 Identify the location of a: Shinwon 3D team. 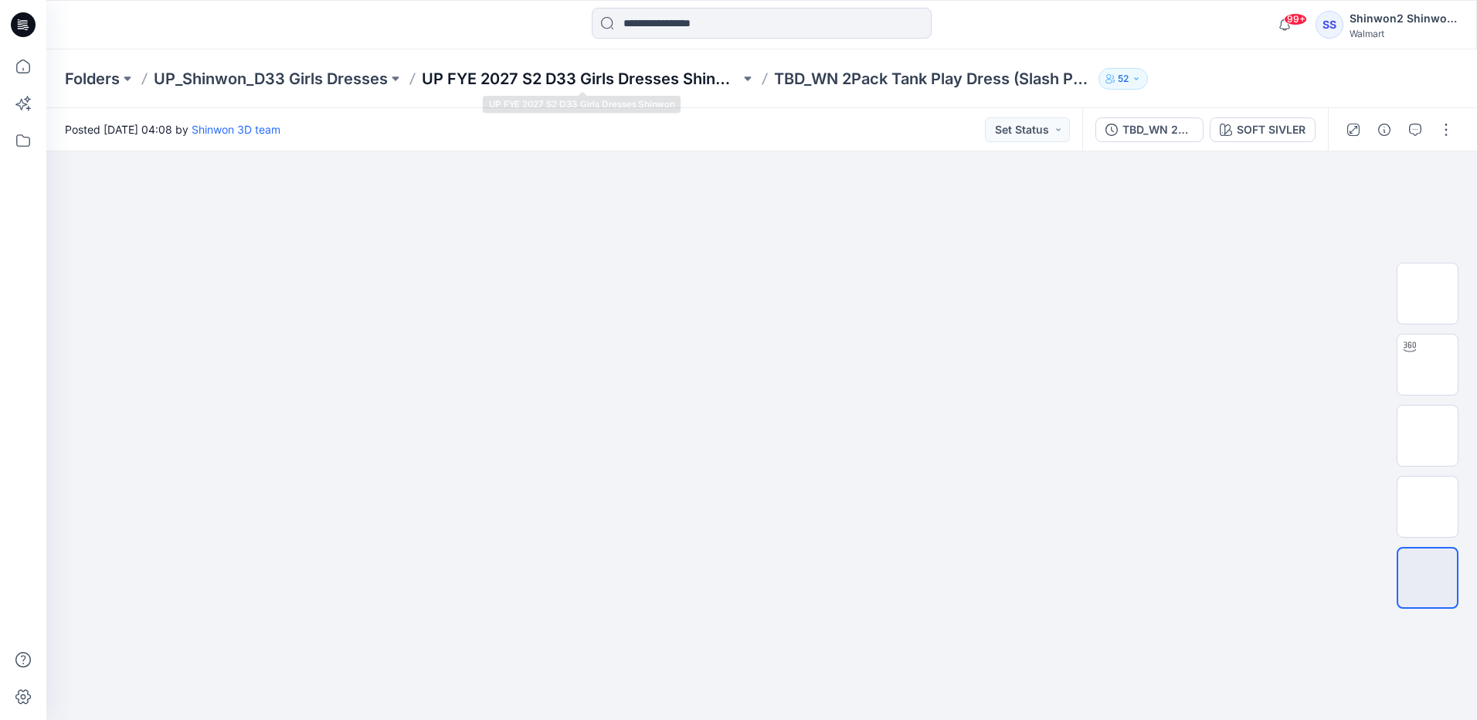
(236, 129).